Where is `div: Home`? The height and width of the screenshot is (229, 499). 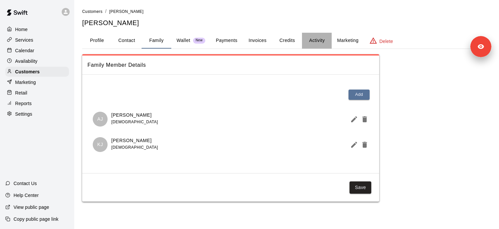 div: Home is located at coordinates (37, 29).